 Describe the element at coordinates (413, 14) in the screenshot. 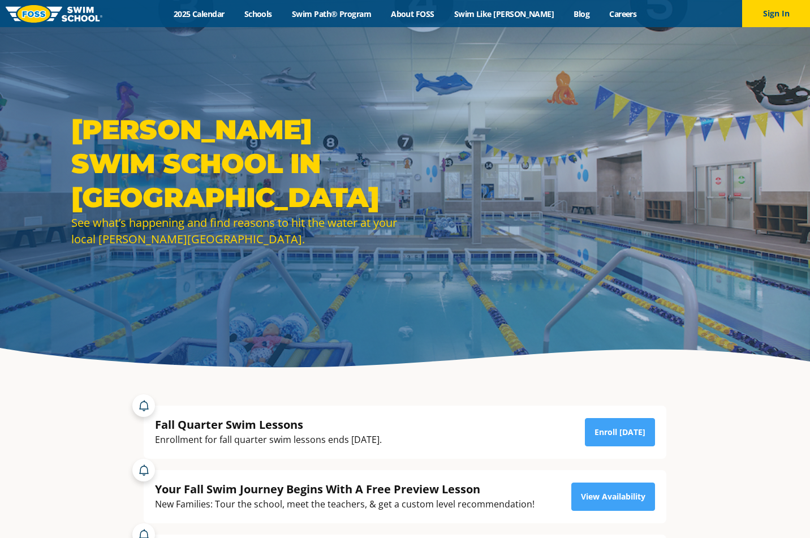

I see `a: About FOSS` at that location.